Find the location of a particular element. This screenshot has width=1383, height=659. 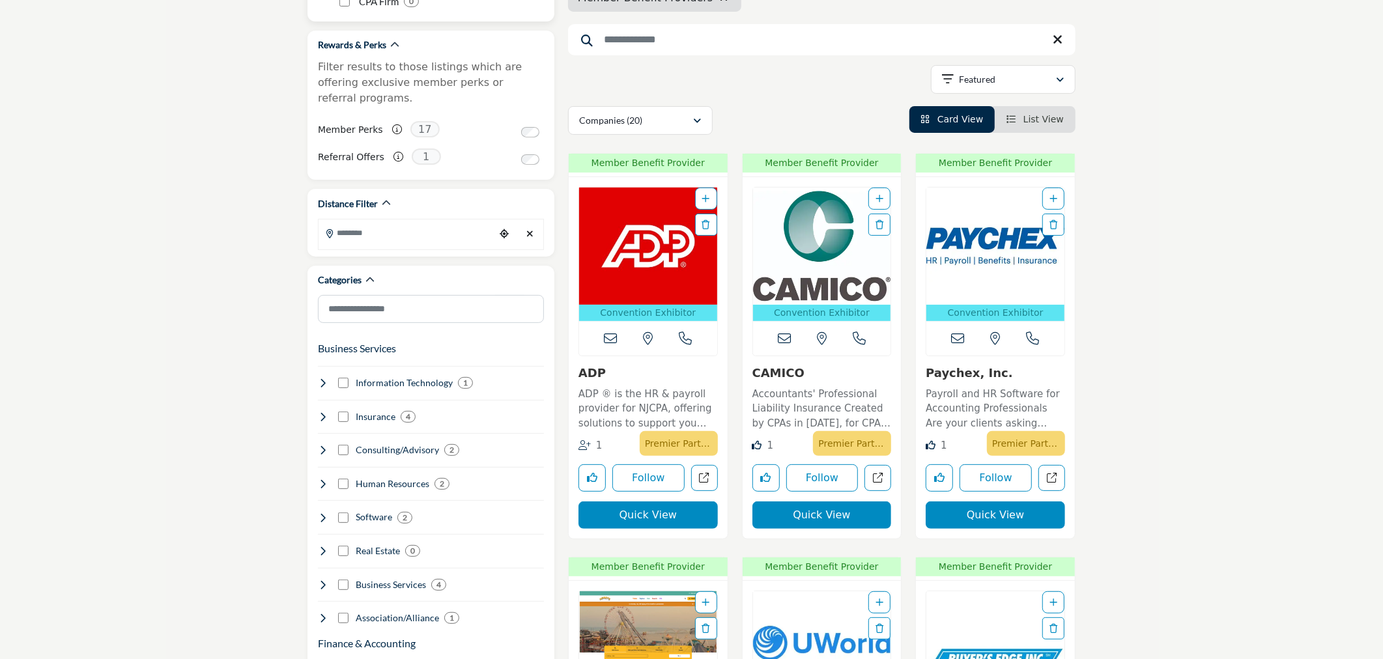

span: List View is located at coordinates (1044, 119).